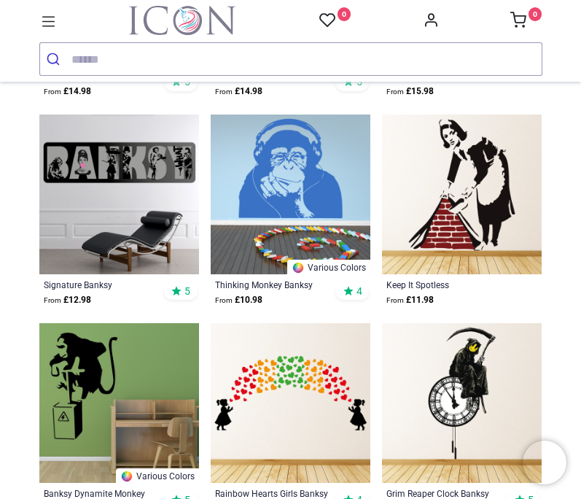  I want to click on strong: £ 11.98, so click(410, 300).